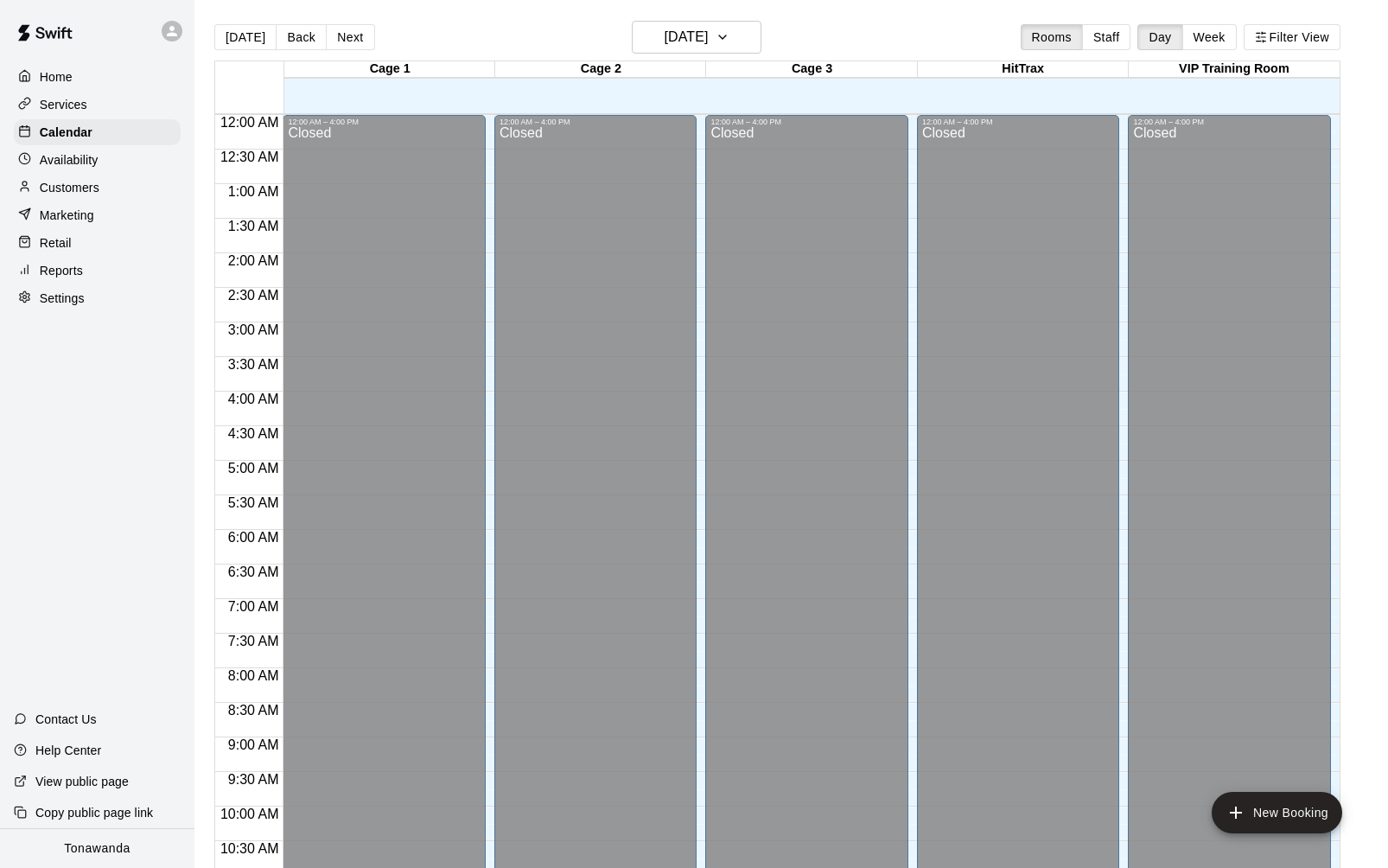 The width and height of the screenshot is (1388, 868). I want to click on span: 4:30 AM, so click(253, 433).